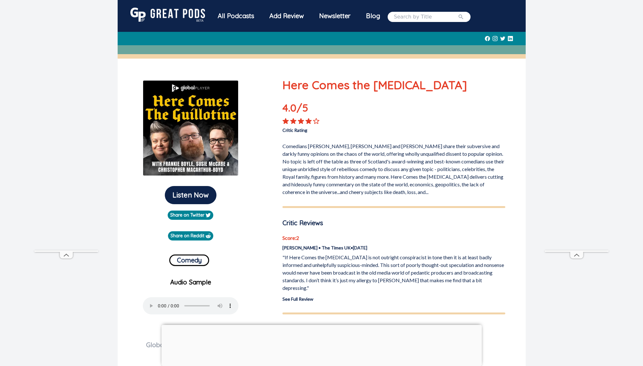 The height and width of the screenshot is (366, 643). Describe the element at coordinates (394, 329) in the screenshot. I see `p: Score: 5` at that location.